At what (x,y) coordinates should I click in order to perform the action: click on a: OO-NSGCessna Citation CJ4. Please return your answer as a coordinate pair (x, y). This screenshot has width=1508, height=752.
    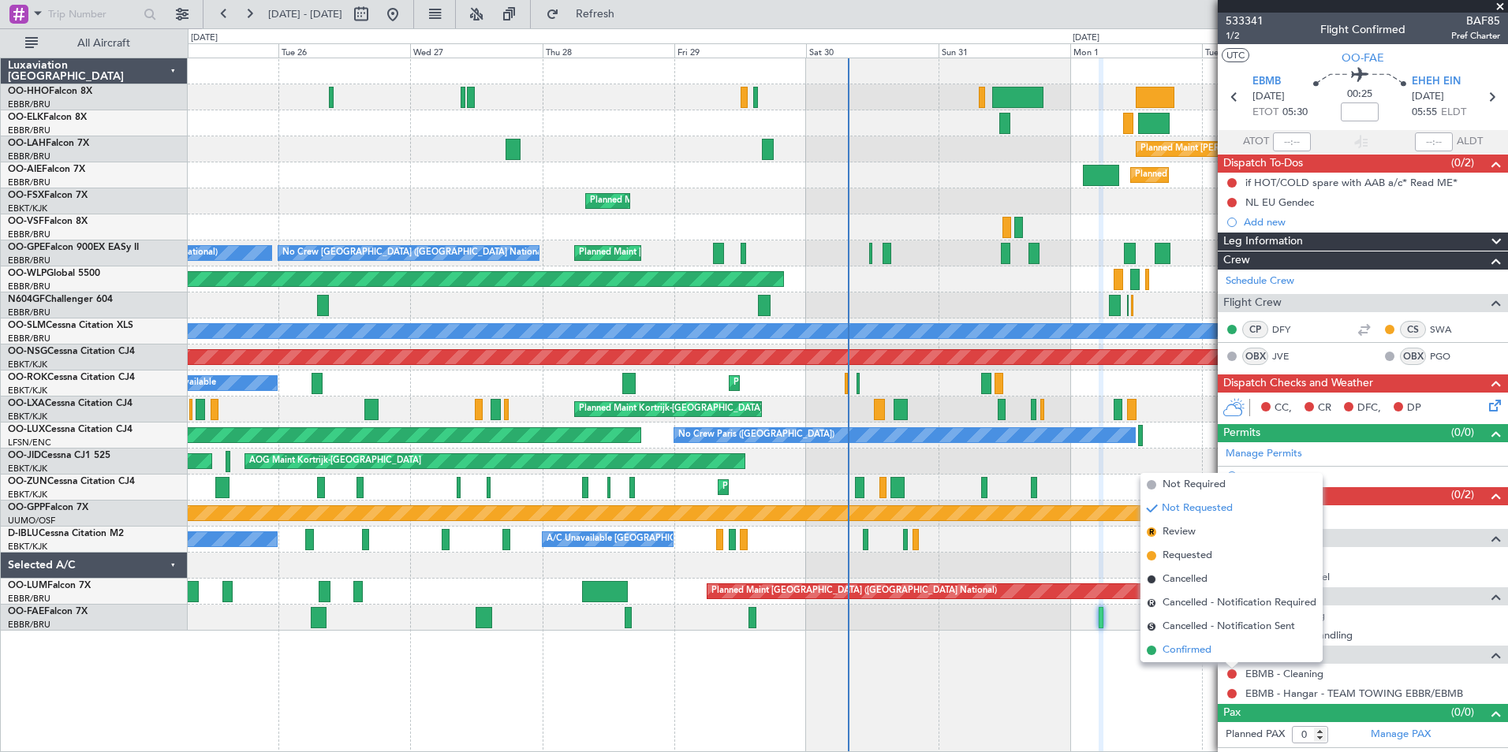
    Looking at the image, I should click on (71, 352).